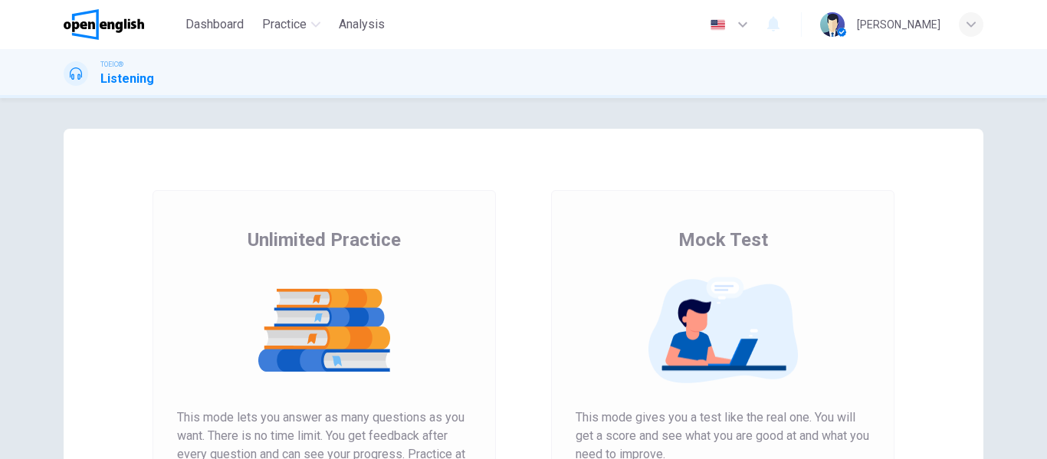  What do you see at coordinates (324, 240) in the screenshot?
I see `span: Unlimited Practice` at bounding box center [324, 240].